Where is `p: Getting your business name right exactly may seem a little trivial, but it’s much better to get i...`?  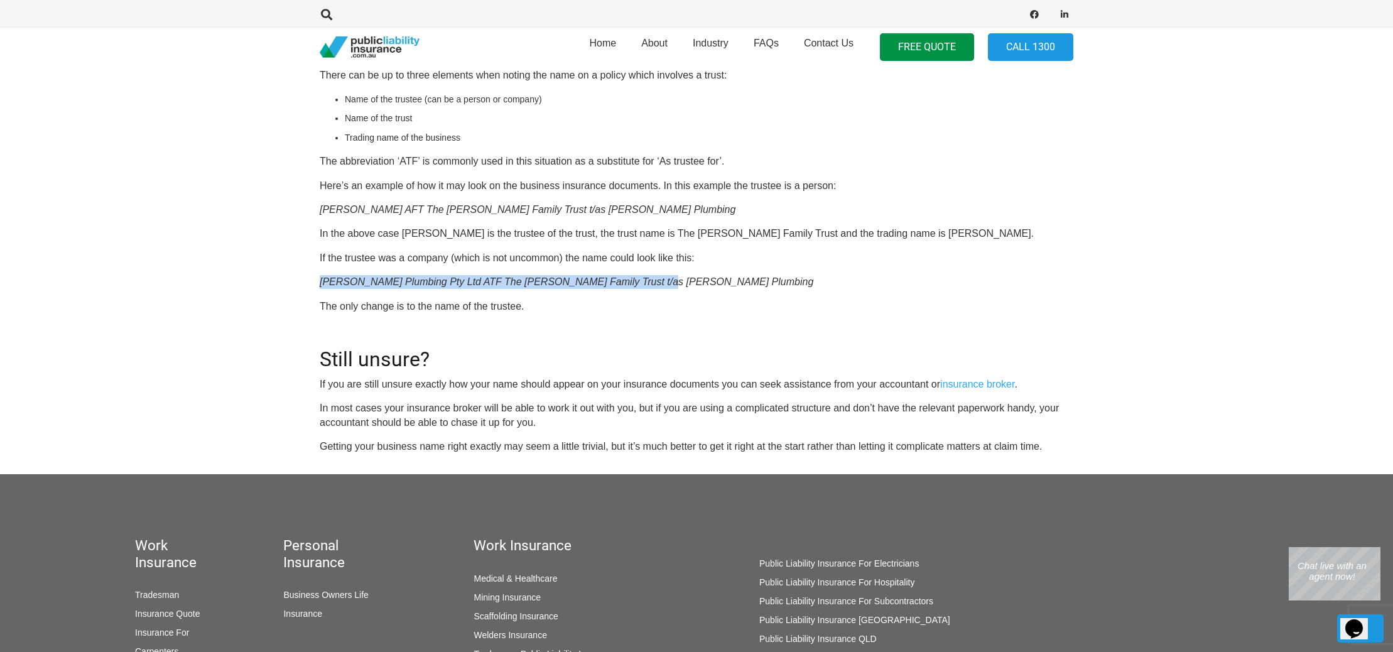 p: Getting your business name right exactly may seem a little trivial, but it’s much better to get i... is located at coordinates (697, 447).